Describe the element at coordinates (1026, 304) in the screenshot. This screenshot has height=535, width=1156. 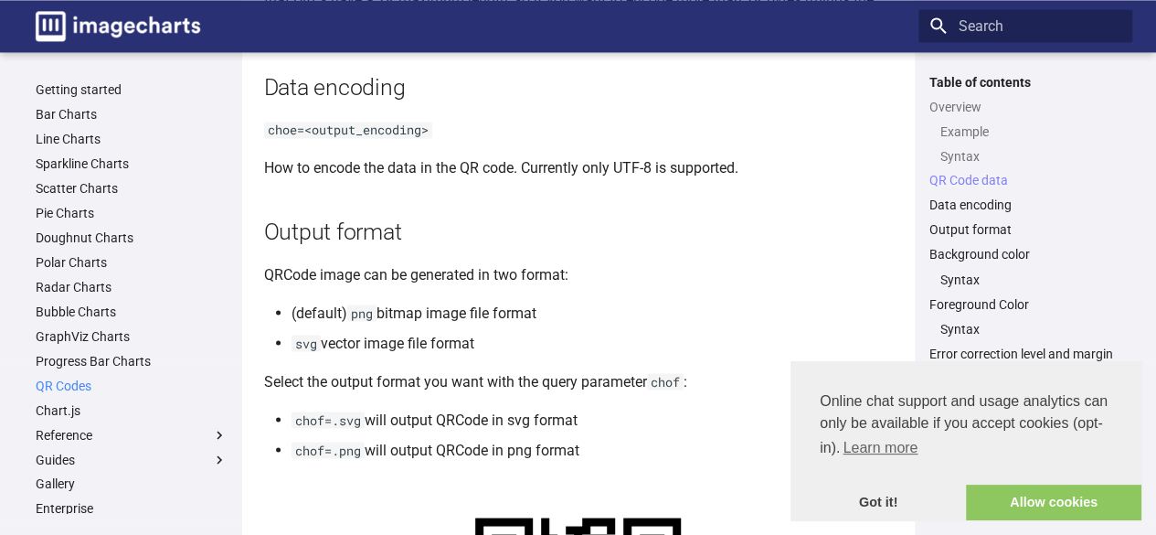
I see `a: Foreground Color` at that location.